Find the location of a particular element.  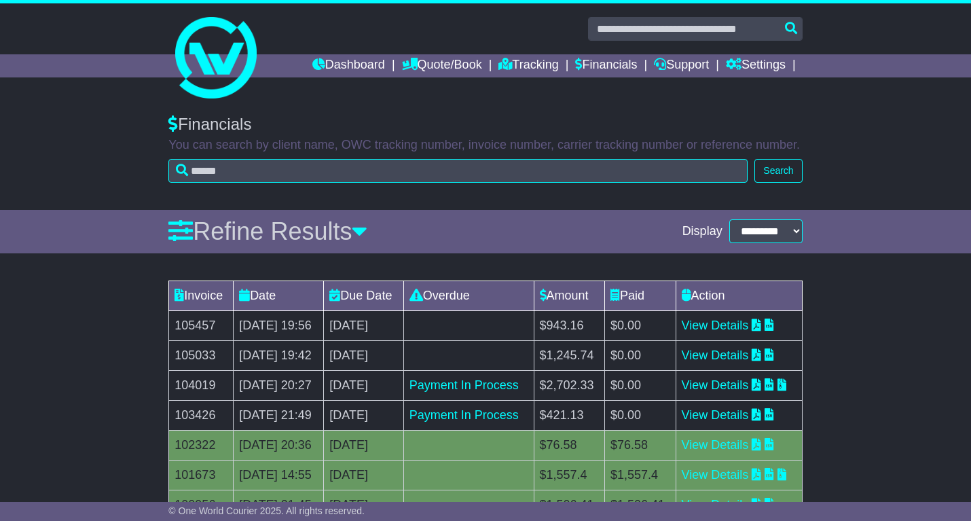

td: Action is located at coordinates (739, 295).